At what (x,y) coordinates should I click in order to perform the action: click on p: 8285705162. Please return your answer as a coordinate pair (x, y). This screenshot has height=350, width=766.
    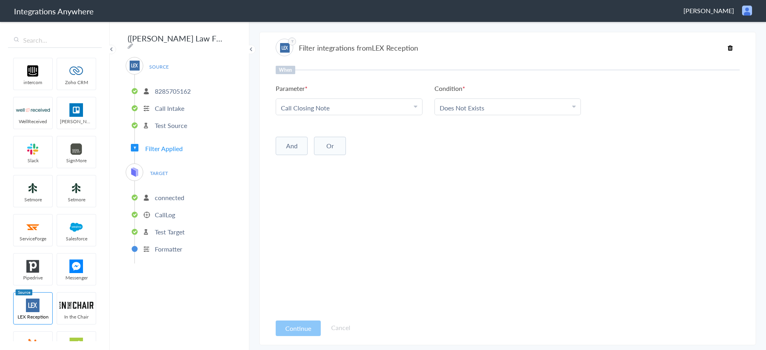
    Looking at the image, I should click on (173, 91).